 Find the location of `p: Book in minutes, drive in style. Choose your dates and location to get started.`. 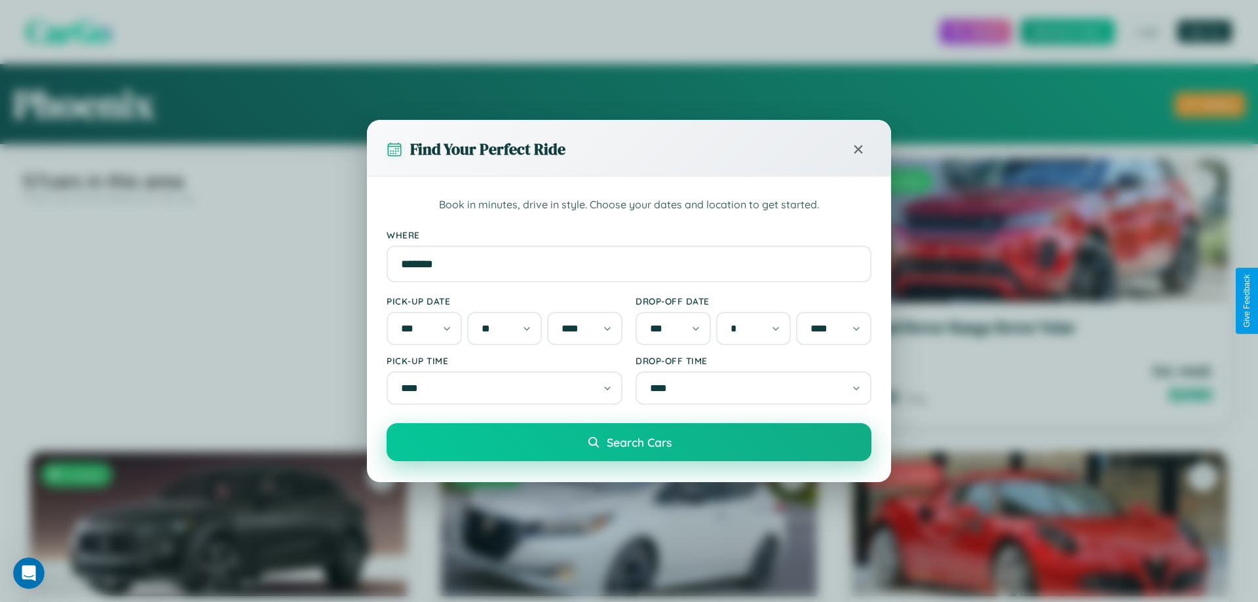

p: Book in minutes, drive in style. Choose your dates and location to get started. is located at coordinates (629, 205).